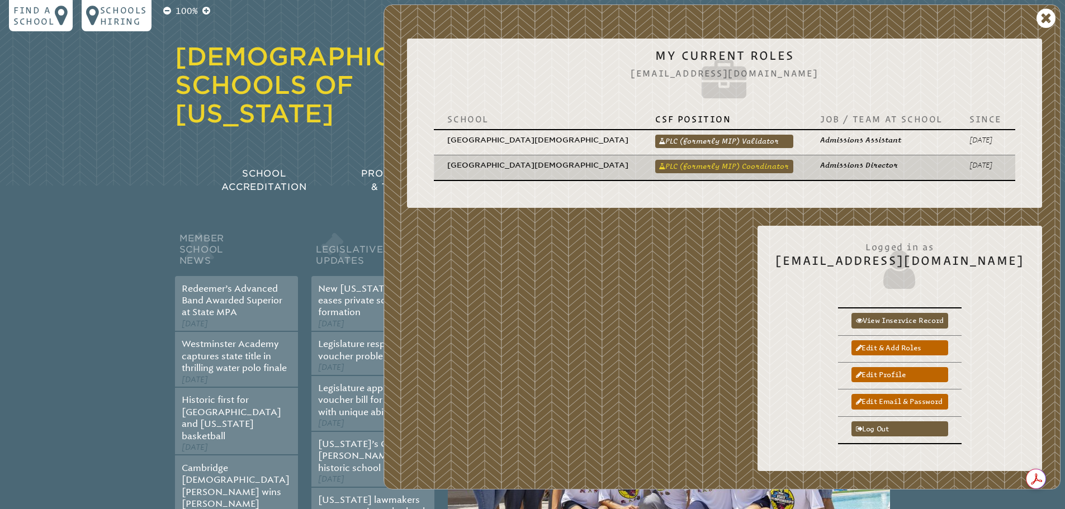 The image size is (1065, 509). I want to click on a: Log out, so click(899, 429).